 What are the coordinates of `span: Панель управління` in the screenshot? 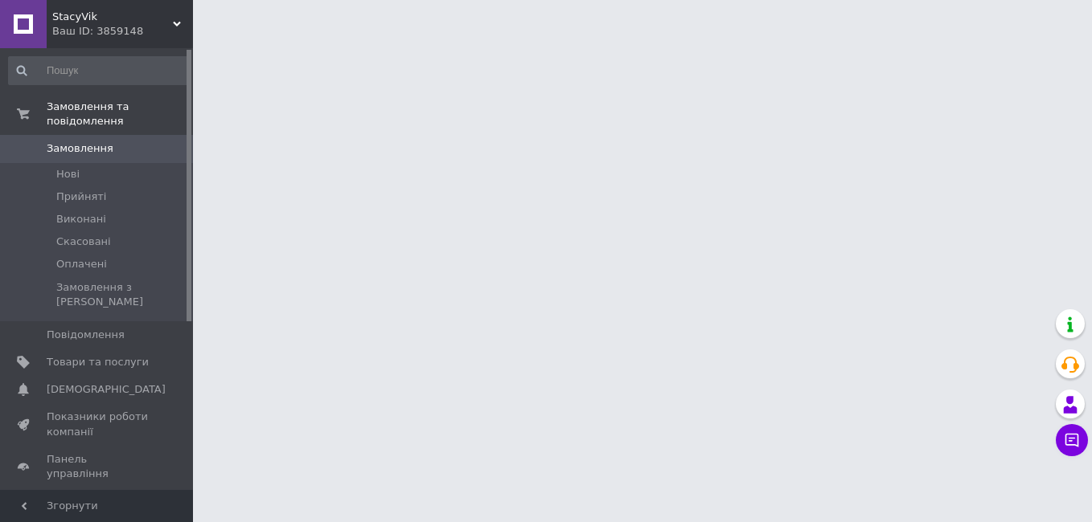 It's located at (97, 467).